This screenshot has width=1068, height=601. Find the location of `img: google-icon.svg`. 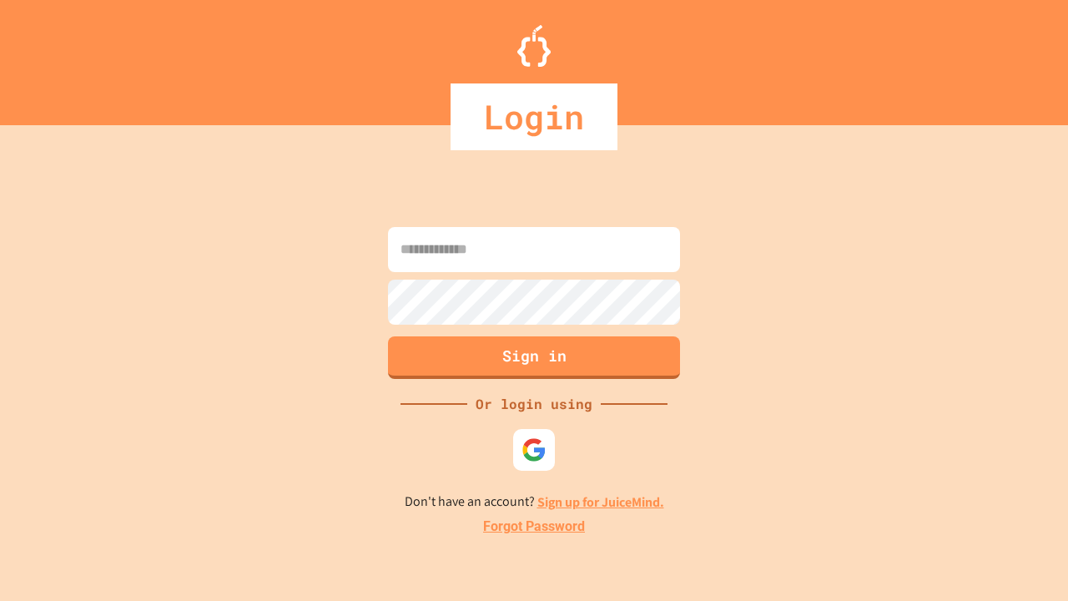

img: google-icon.svg is located at coordinates (534, 450).